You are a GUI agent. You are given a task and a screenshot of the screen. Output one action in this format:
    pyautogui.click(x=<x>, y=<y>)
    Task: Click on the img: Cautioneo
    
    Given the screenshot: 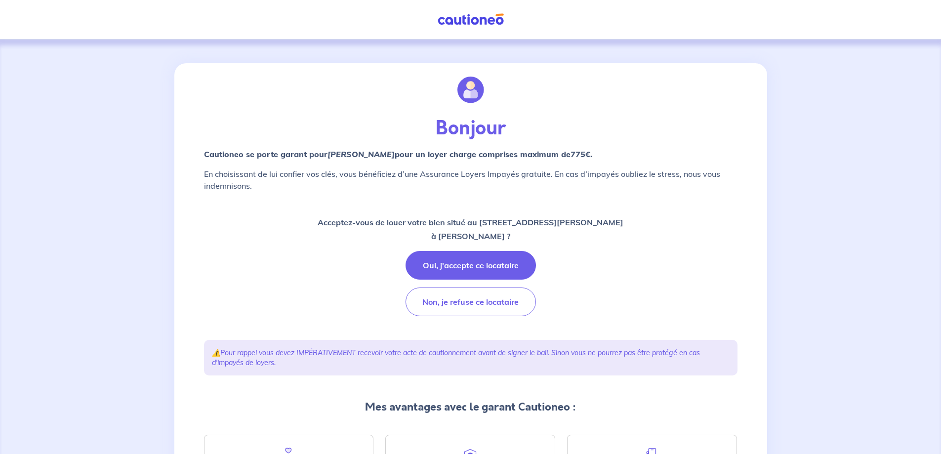 What is the action you would take?
    pyautogui.click(x=471, y=19)
    